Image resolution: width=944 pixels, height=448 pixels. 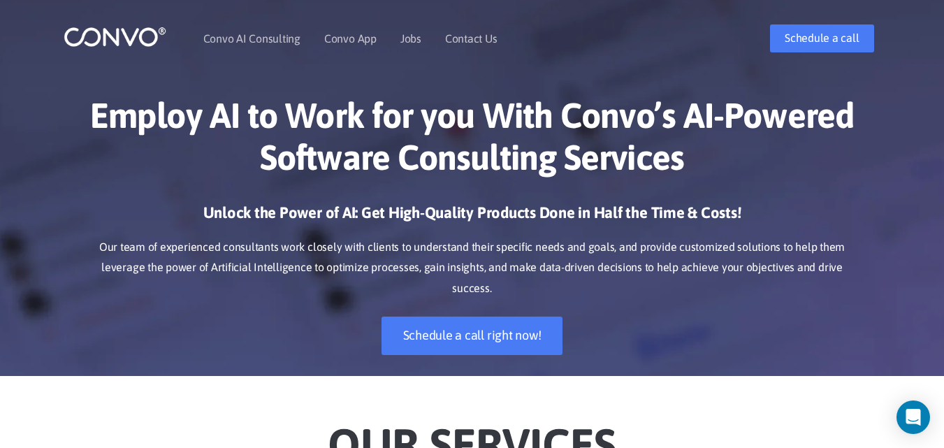 I want to click on img: logo_1.png, so click(x=115, y=36).